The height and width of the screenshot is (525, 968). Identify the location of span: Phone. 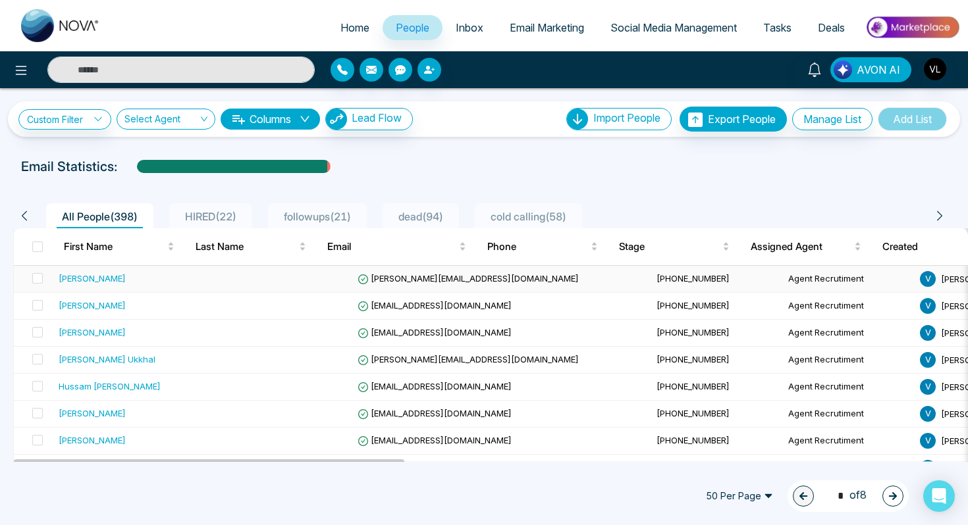
(537, 247).